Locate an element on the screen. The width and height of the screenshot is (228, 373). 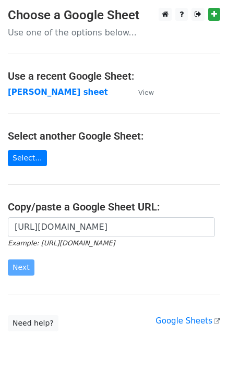
a: Google Sheets is located at coordinates (188, 321).